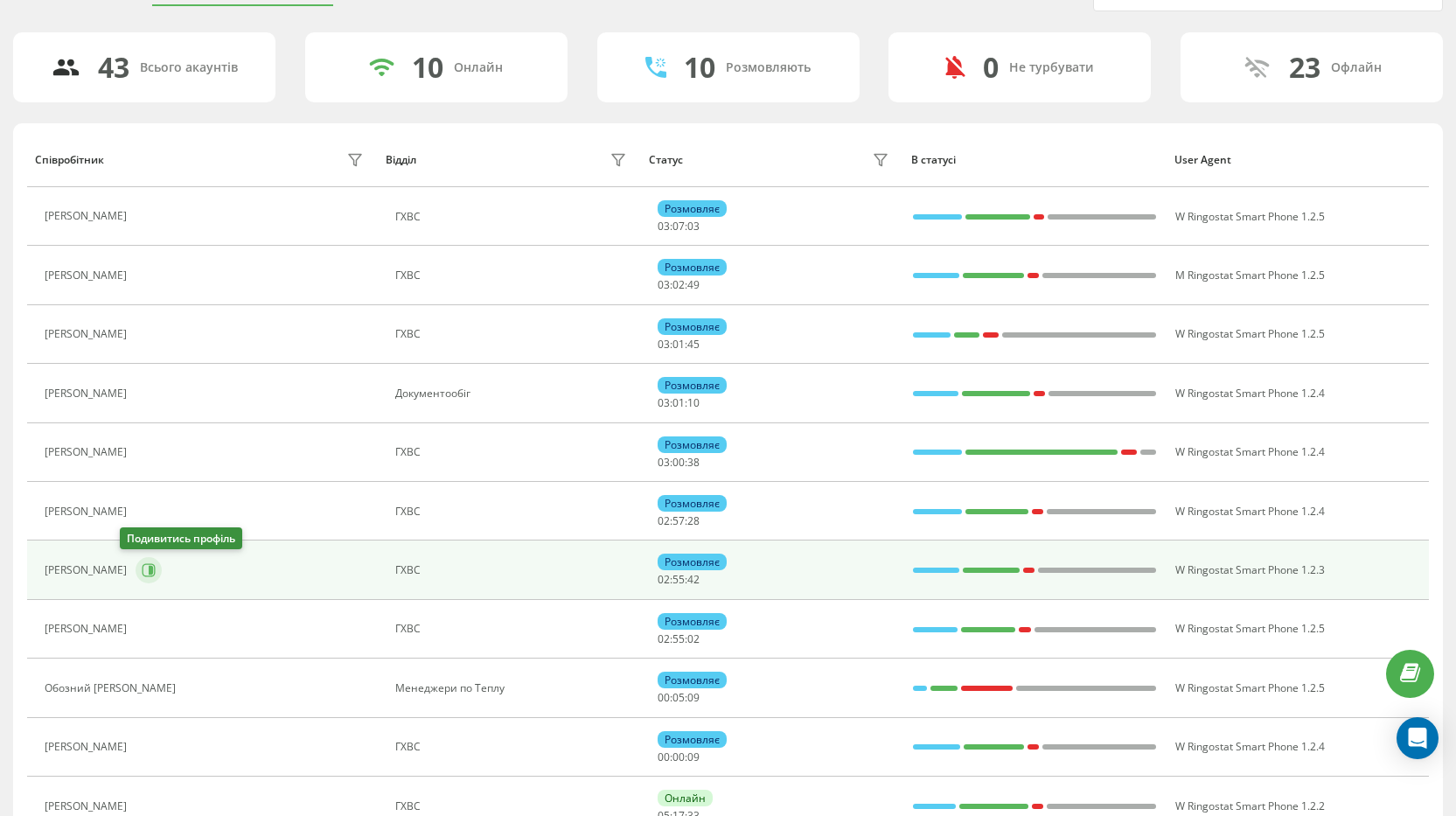 The image size is (1456, 816). Describe the element at coordinates (678, 520) in the screenshot. I see `span: 57` at that location.